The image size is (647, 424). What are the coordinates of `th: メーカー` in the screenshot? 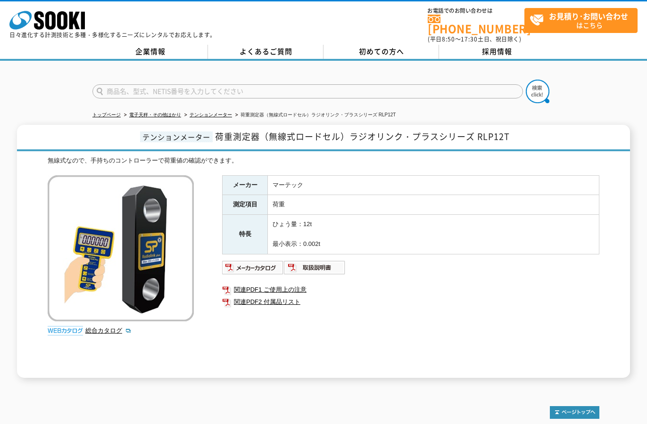 It's located at (245, 185).